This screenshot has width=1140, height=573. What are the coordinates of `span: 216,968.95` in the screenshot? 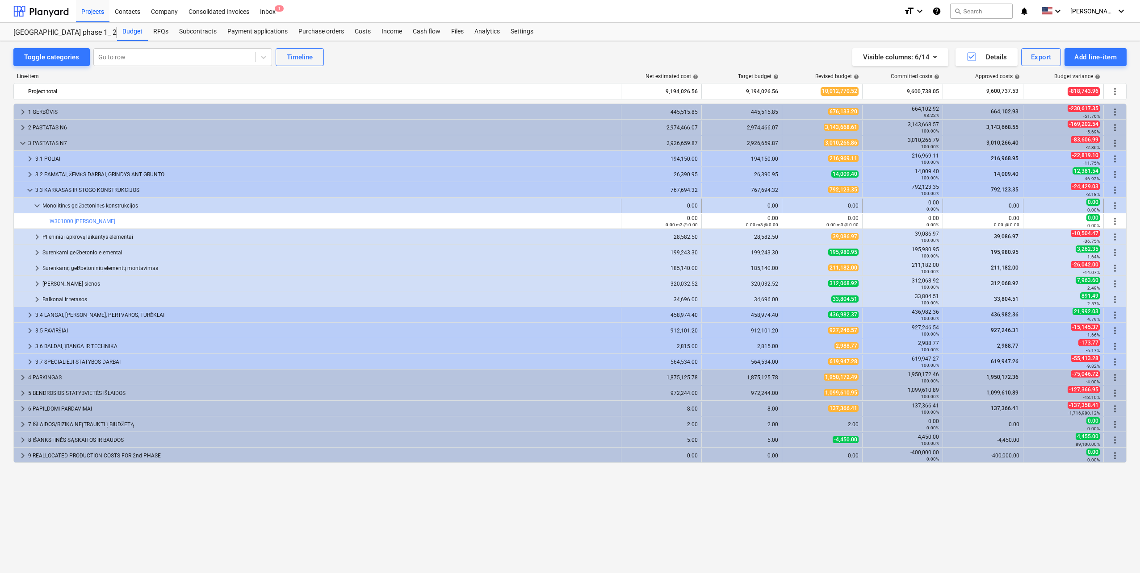 It's located at (1004, 159).